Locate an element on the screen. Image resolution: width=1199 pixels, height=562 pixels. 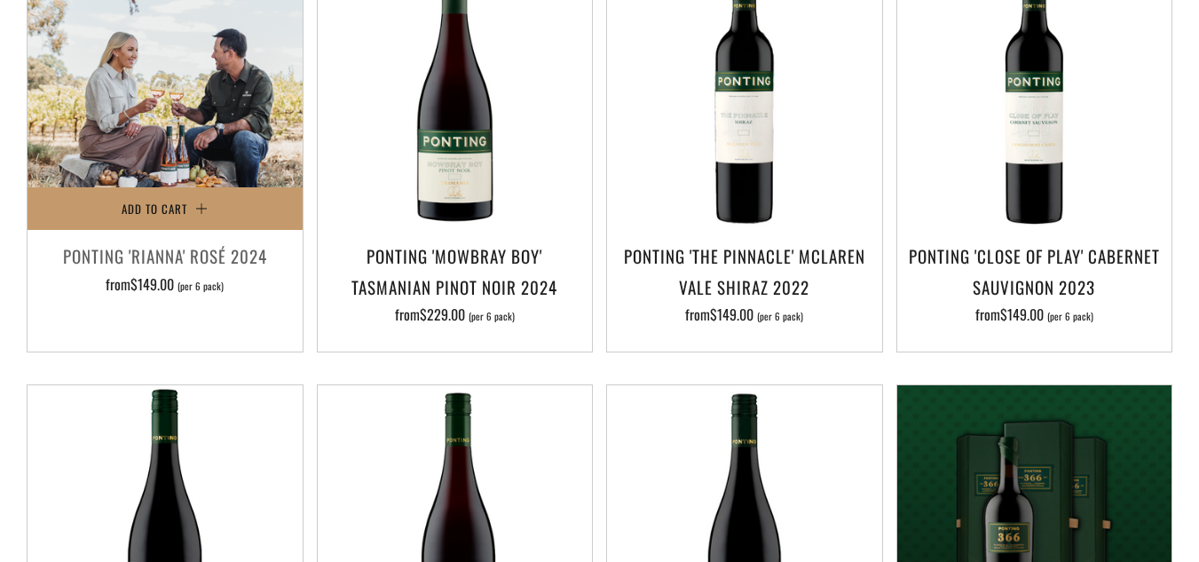
h3: Ponting 'The Pinnacle' McLaren Vale Shiraz 2022 is located at coordinates (744, 271).